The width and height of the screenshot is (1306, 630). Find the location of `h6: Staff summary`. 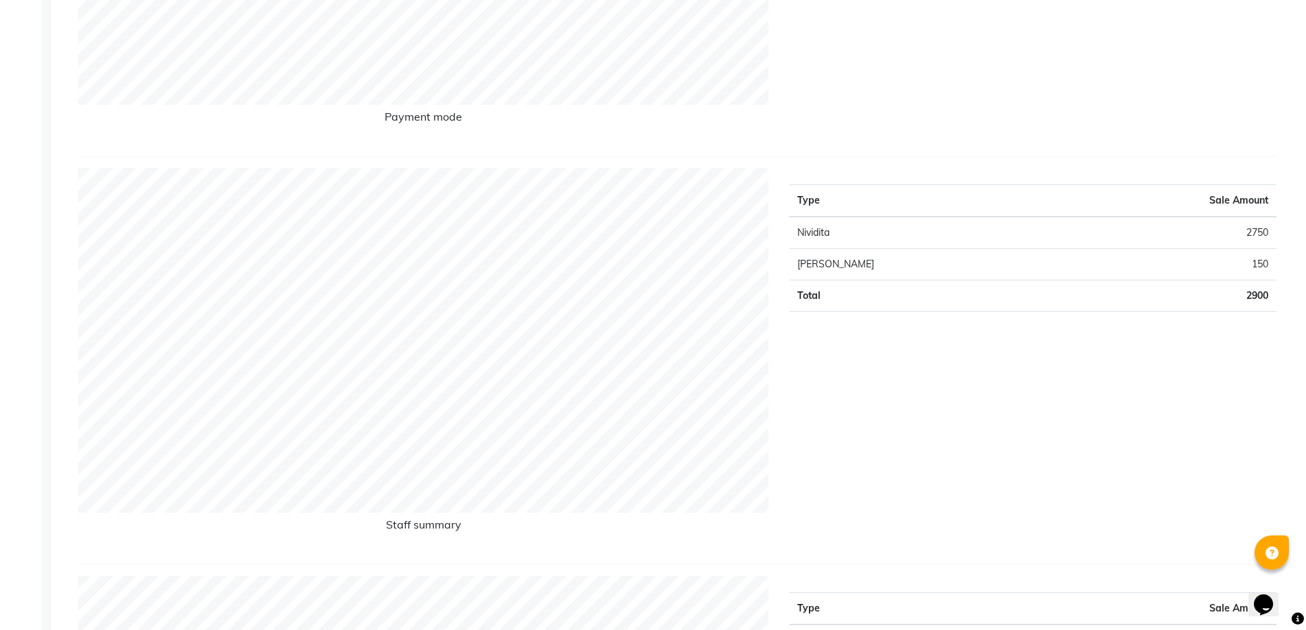

h6: Staff summary is located at coordinates (423, 527).